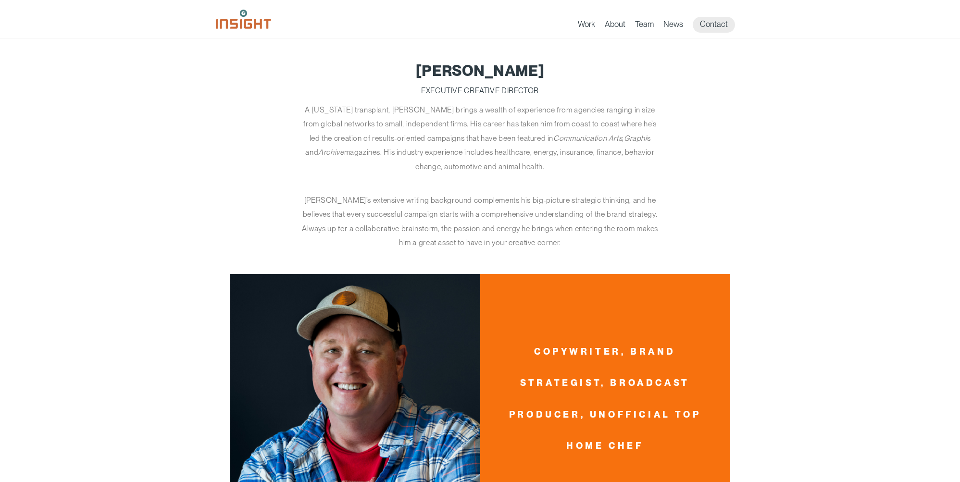  What do you see at coordinates (673, 26) in the screenshot?
I see `a: News` at bounding box center [673, 26].